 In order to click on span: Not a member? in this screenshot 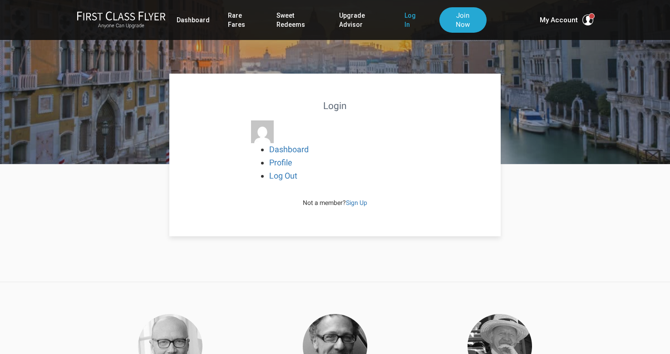, I will do `click(335, 203)`.